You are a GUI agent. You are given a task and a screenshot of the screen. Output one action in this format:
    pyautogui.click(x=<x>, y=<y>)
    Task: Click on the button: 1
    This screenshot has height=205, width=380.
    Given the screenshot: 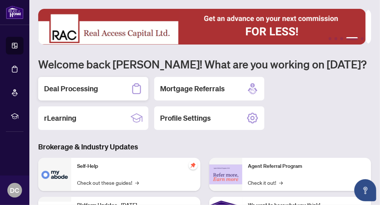 What is the action you would take?
    pyautogui.click(x=330, y=39)
    